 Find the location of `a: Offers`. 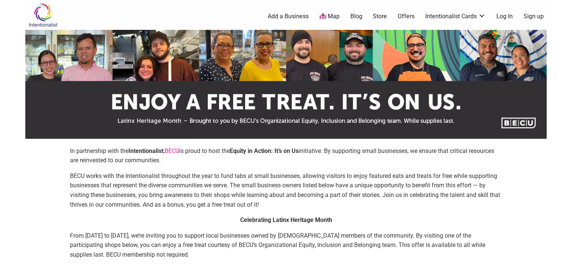

a: Offers is located at coordinates (406, 16).